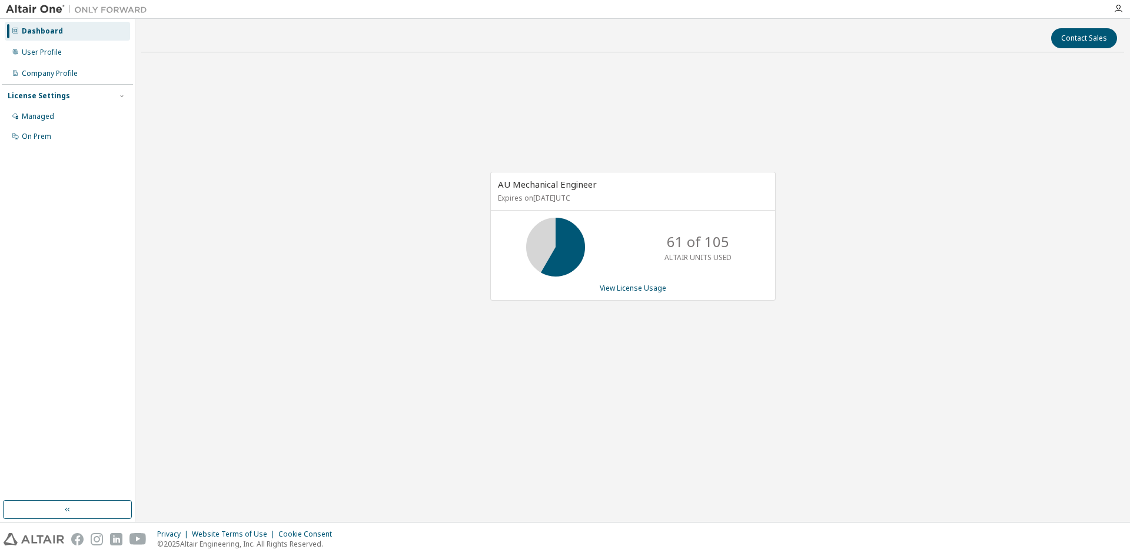  I want to click on div: Privacy, so click(174, 534).